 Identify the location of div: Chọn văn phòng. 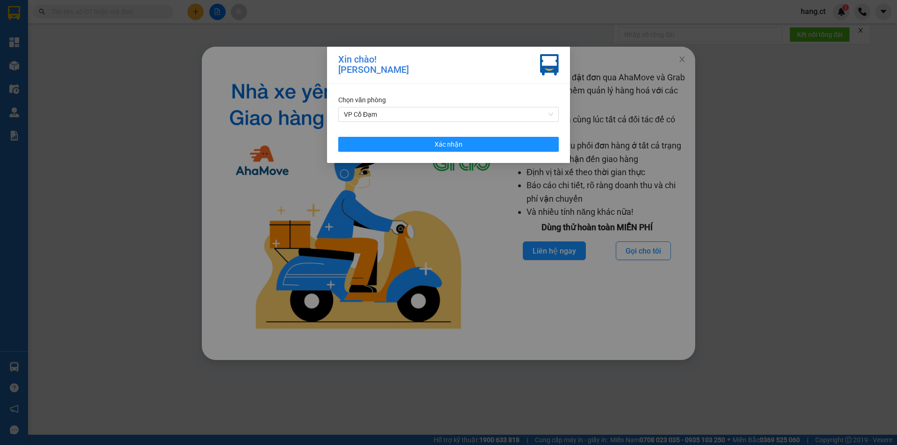
(449, 100).